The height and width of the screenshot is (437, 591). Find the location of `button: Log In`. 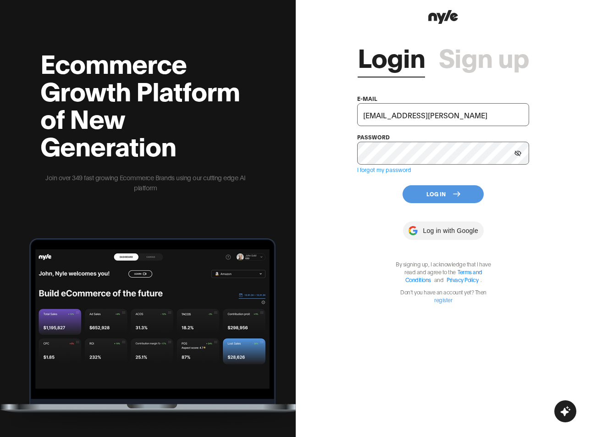

button: Log In is located at coordinates (443, 194).